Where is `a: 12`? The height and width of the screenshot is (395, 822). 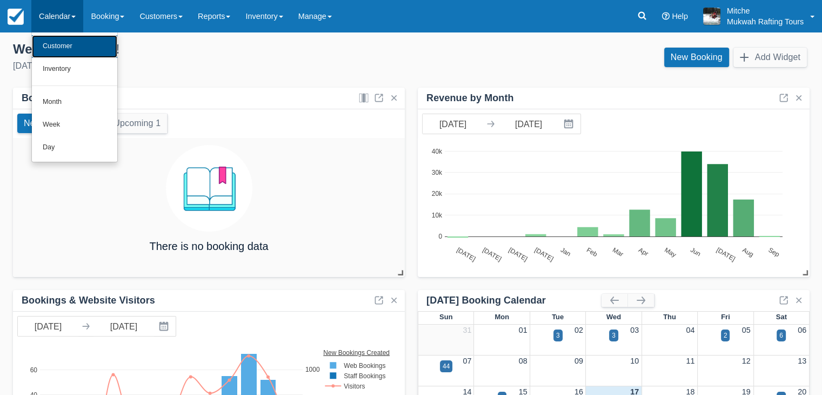 a: 12 is located at coordinates (747, 361).